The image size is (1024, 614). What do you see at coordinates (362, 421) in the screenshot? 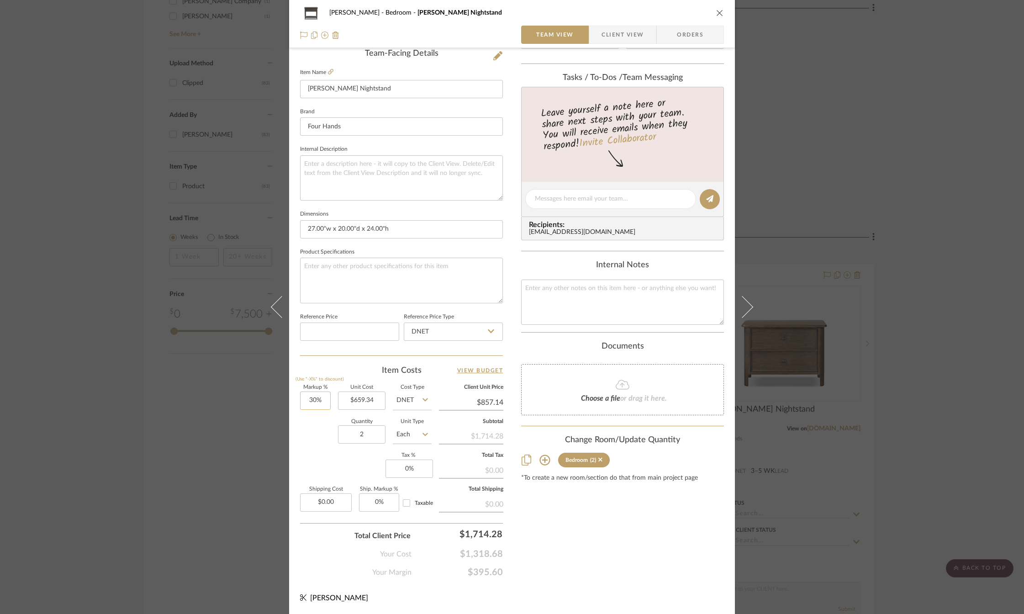
I see `label: Quantity` at bounding box center [362, 421].